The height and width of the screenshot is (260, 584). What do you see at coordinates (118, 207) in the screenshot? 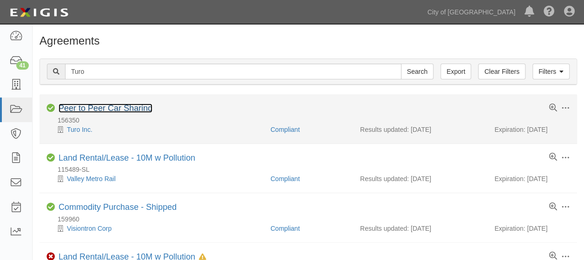
I see `a: Commodity Purchase - Shipped` at bounding box center [118, 207].